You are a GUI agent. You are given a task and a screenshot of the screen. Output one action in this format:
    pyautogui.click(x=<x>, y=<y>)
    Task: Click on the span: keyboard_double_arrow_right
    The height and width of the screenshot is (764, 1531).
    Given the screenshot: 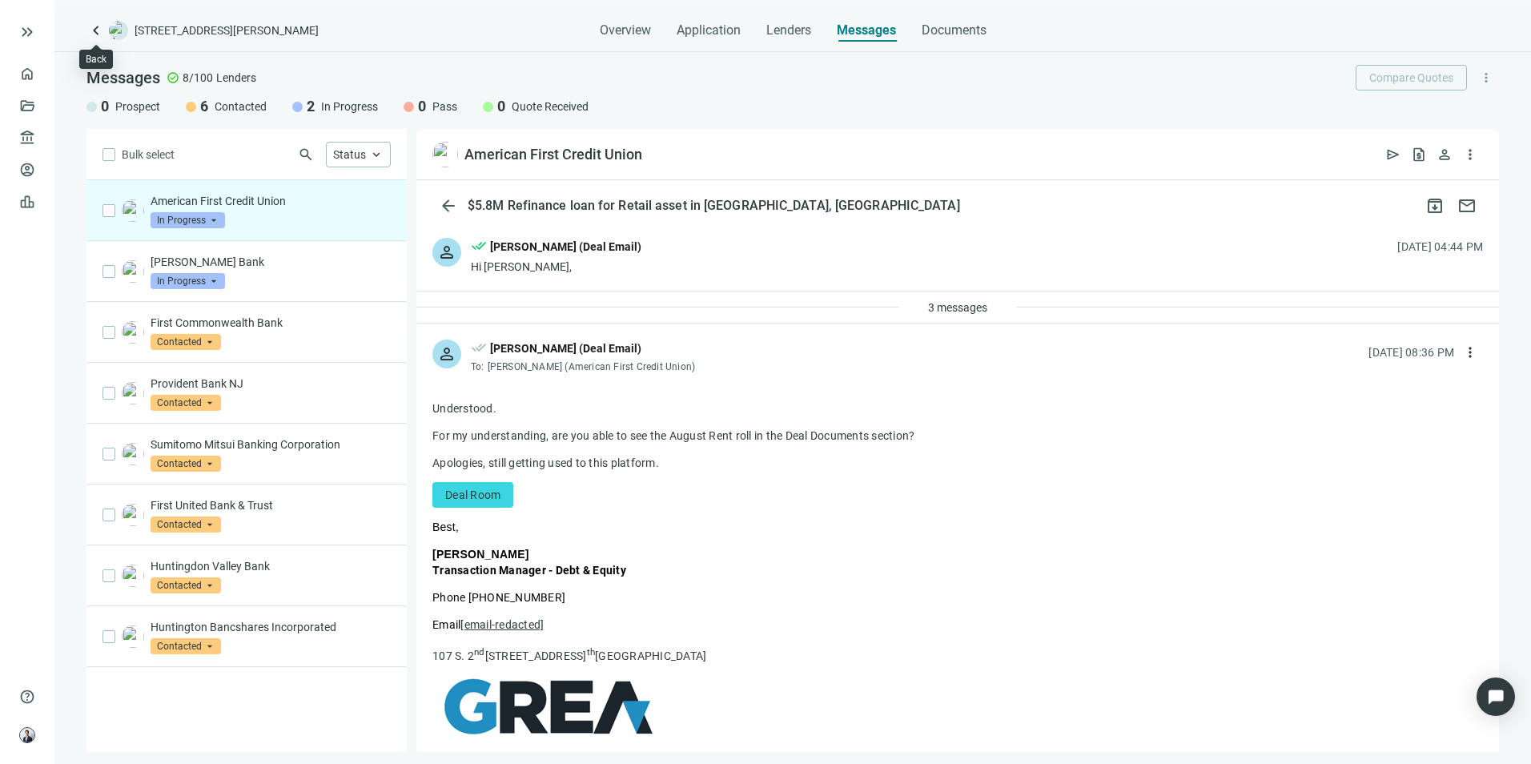 What is the action you would take?
    pyautogui.click(x=27, y=32)
    